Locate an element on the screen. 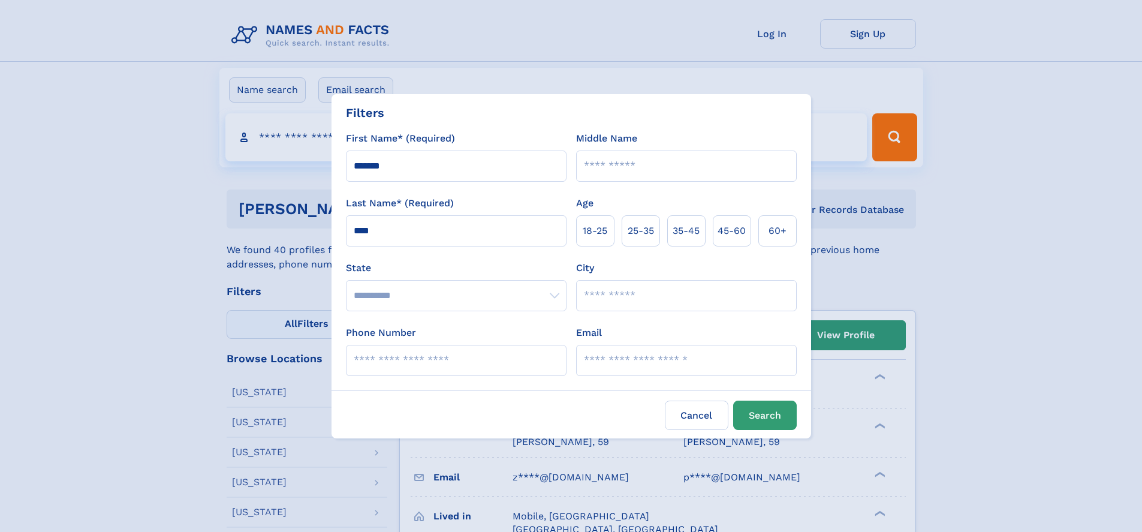 The image size is (1142, 532). span: 60+ is located at coordinates (778, 231).